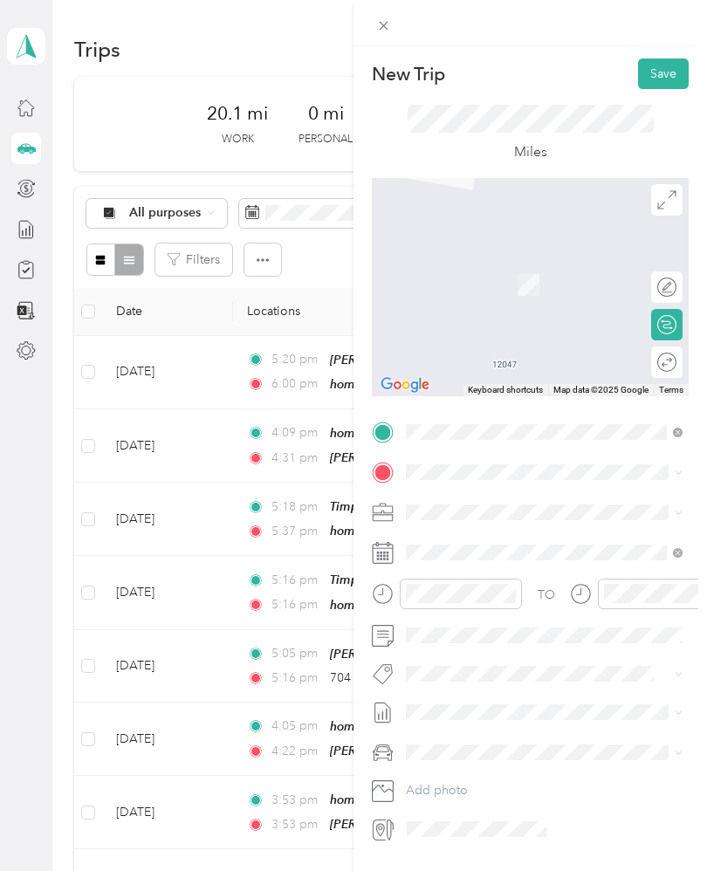 The image size is (707, 871). I want to click on span: Map data ©2025 Google, so click(600, 389).